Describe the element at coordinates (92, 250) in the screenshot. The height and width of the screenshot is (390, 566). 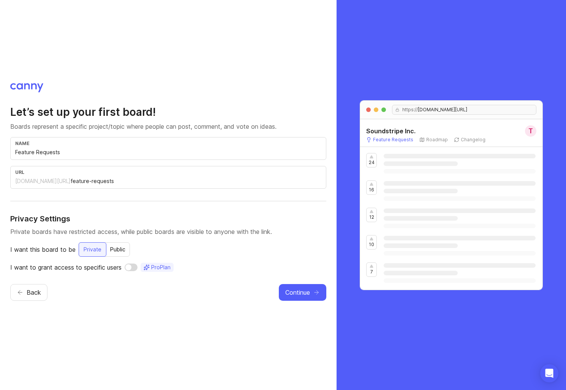
I see `button: Private` at that location.